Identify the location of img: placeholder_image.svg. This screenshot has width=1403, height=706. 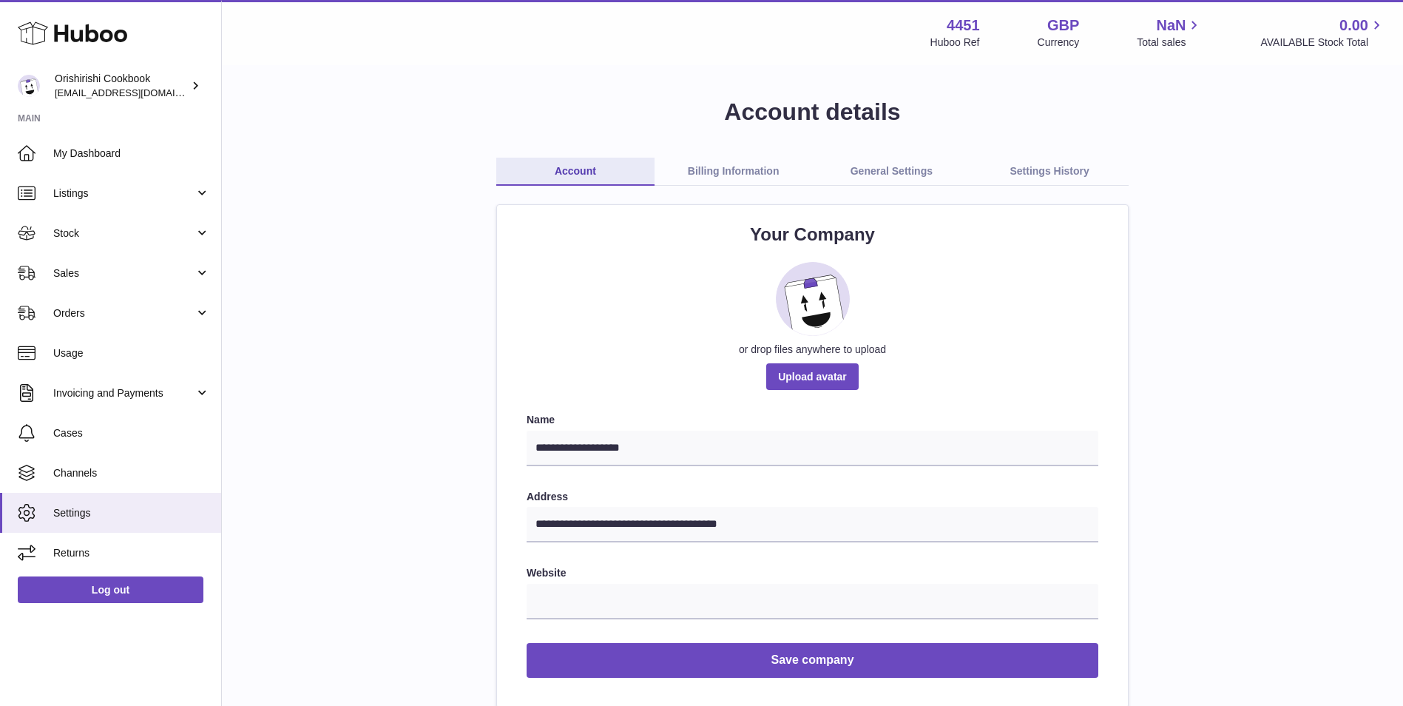
(813, 299).